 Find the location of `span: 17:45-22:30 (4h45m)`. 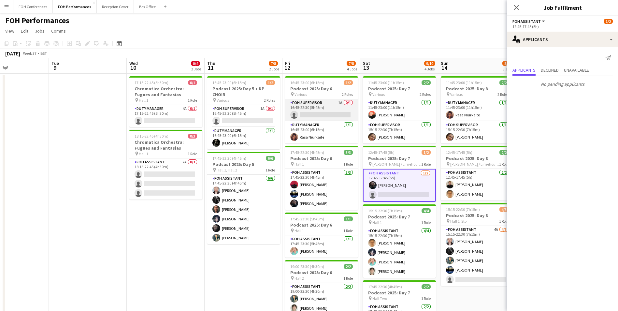

span: 17:45-22:30 (4h45m) is located at coordinates (229, 158).